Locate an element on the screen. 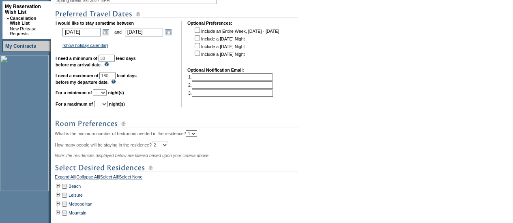  img: subTtlRoomPreferences.gif is located at coordinates (176, 124).